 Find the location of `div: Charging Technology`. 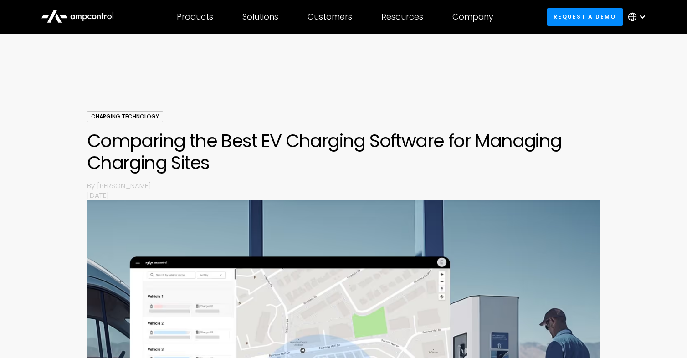

div: Charging Technology is located at coordinates (125, 117).